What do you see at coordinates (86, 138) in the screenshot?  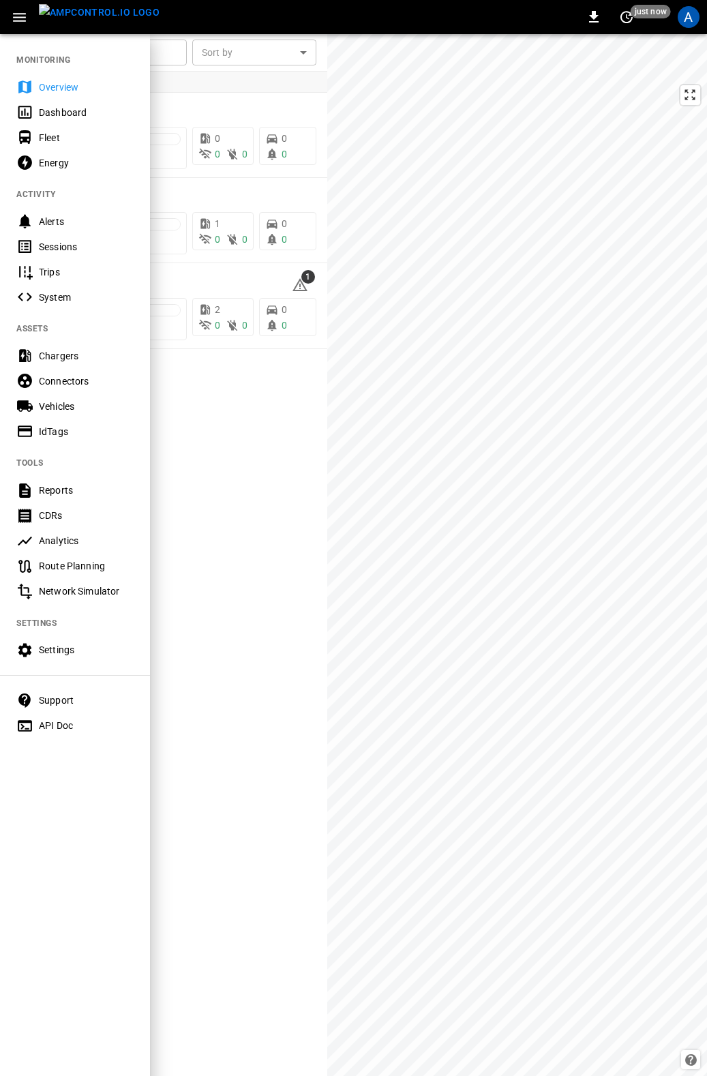 I see `div: Fleet` at bounding box center [86, 138].